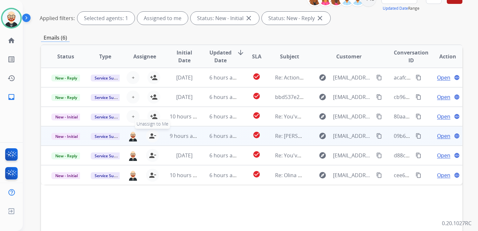  I want to click on button: Updated Date, so click(395, 8).